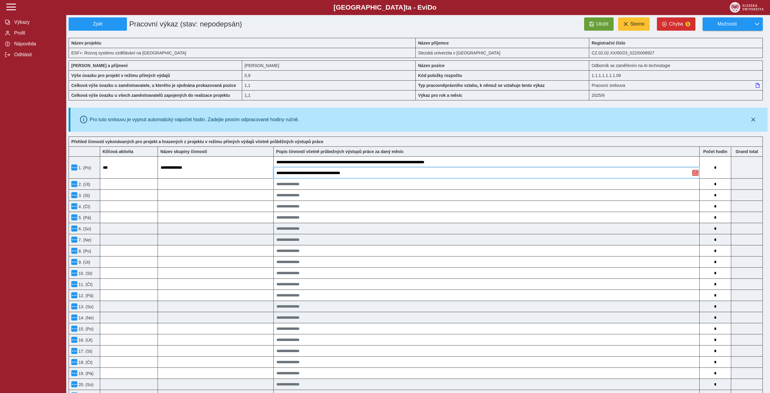  What do you see at coordinates (602, 24) in the screenshot?
I see `span: Uložit` at bounding box center [602, 24].